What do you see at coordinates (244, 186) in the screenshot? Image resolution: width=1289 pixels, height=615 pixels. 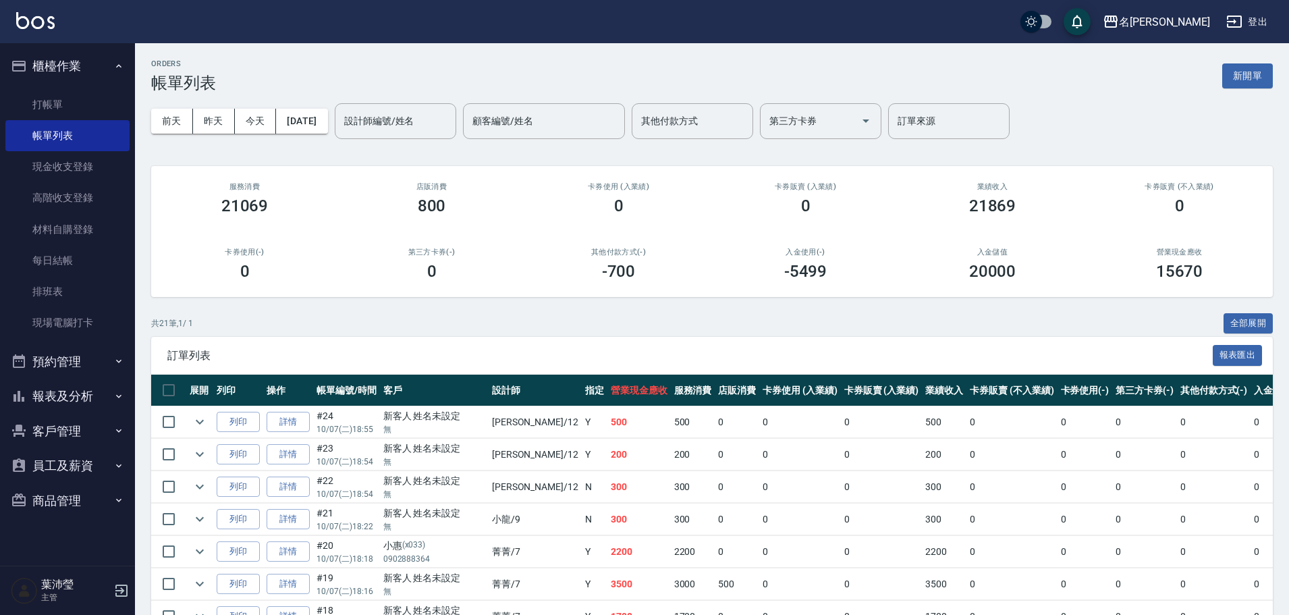 I see `h3: 服務消費` at bounding box center [244, 186].